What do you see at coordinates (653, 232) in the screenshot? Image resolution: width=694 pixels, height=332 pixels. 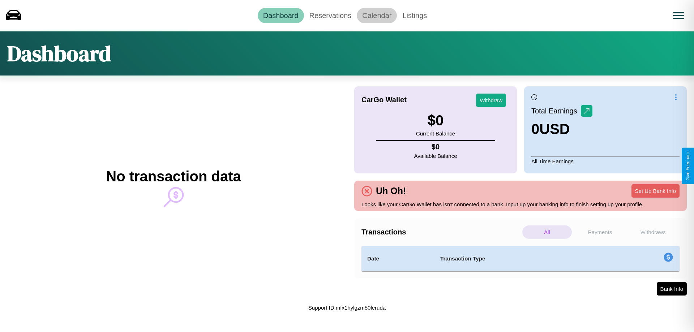 I see `p: Withdraws` at bounding box center [653, 232].